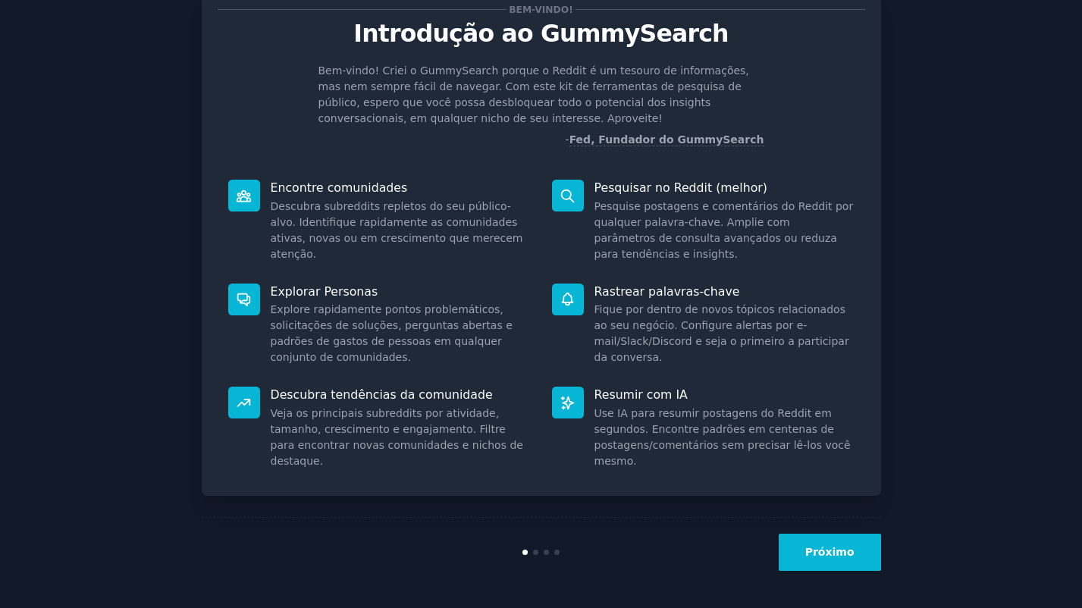 The image size is (1082, 608). What do you see at coordinates (722, 437) in the screenshot?
I see `font: Use IA para resumir postagens do Reddit em segundos. Encontre padrões em centenas de postagens/co...` at bounding box center [722, 437].